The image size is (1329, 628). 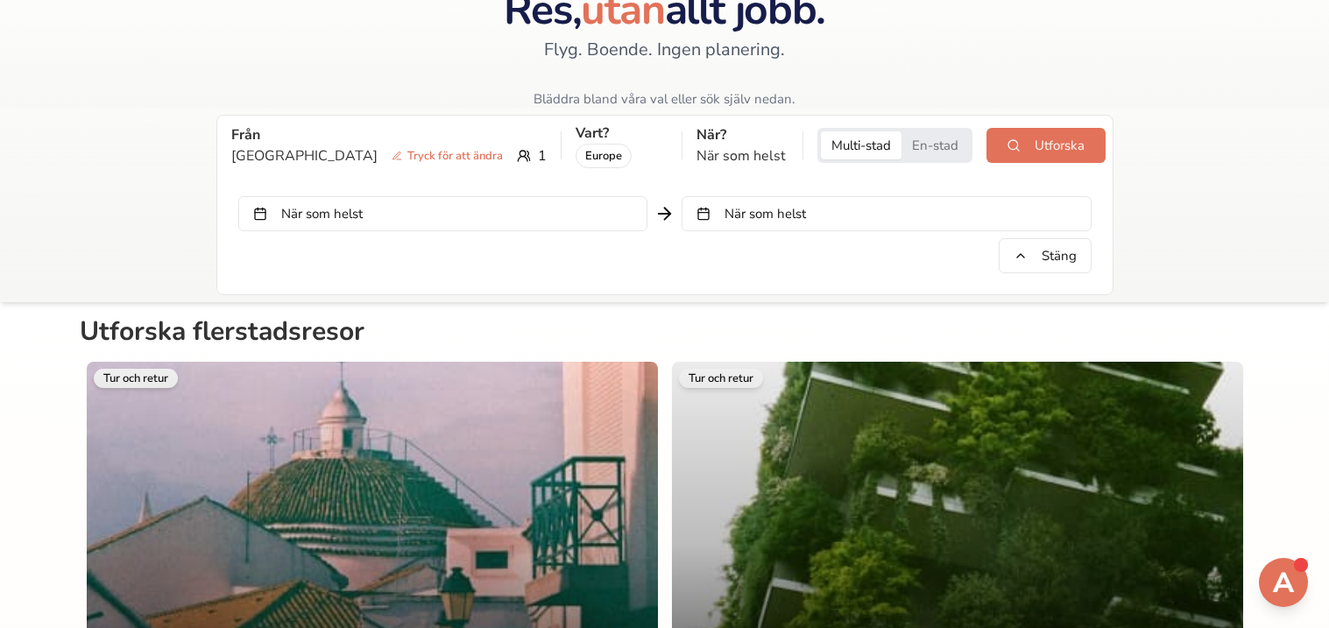 What do you see at coordinates (1046, 145) in the screenshot?
I see `button: Utforska` at bounding box center [1046, 145].